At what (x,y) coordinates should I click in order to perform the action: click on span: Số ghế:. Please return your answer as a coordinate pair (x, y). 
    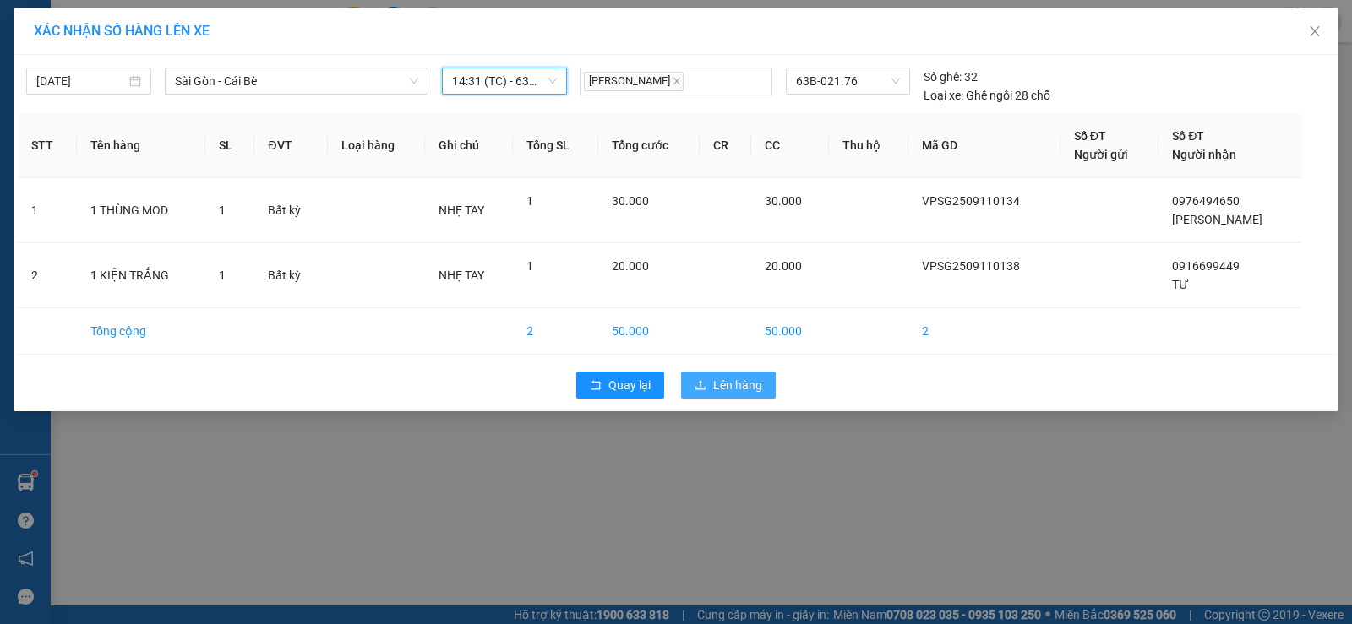
    Looking at the image, I should click on (942, 77).